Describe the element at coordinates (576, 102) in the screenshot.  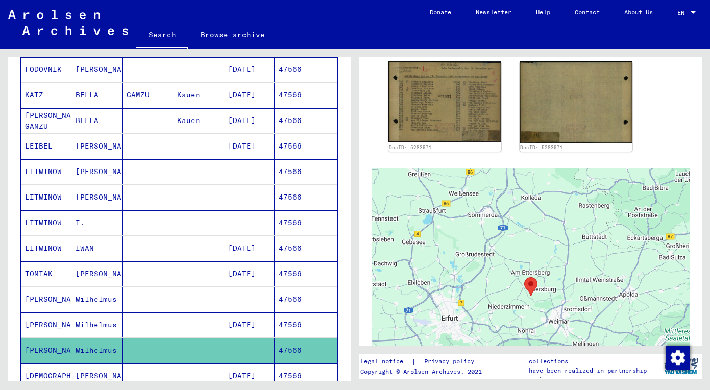
I see `img: 002.jpg` at that location.